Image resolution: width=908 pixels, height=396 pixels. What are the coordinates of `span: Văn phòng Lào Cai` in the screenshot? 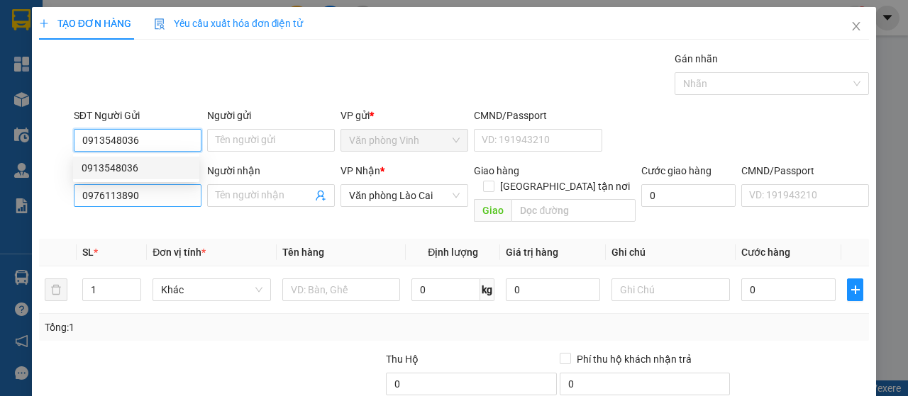 It's located at (404, 196).